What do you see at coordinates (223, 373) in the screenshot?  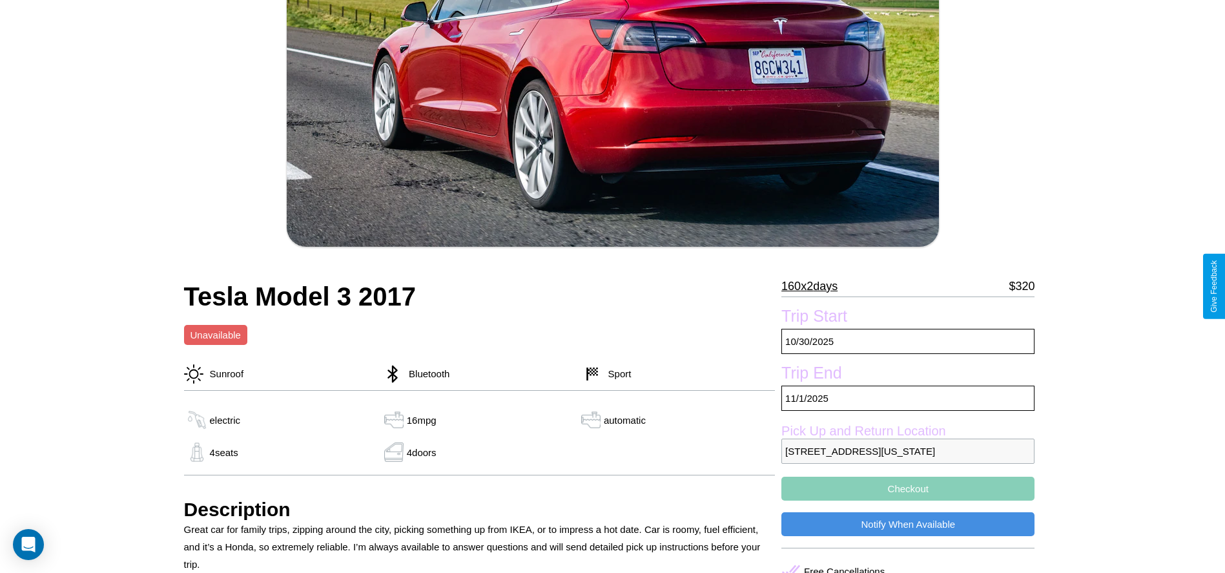 I see `p: Sunroof` at bounding box center [223, 373].